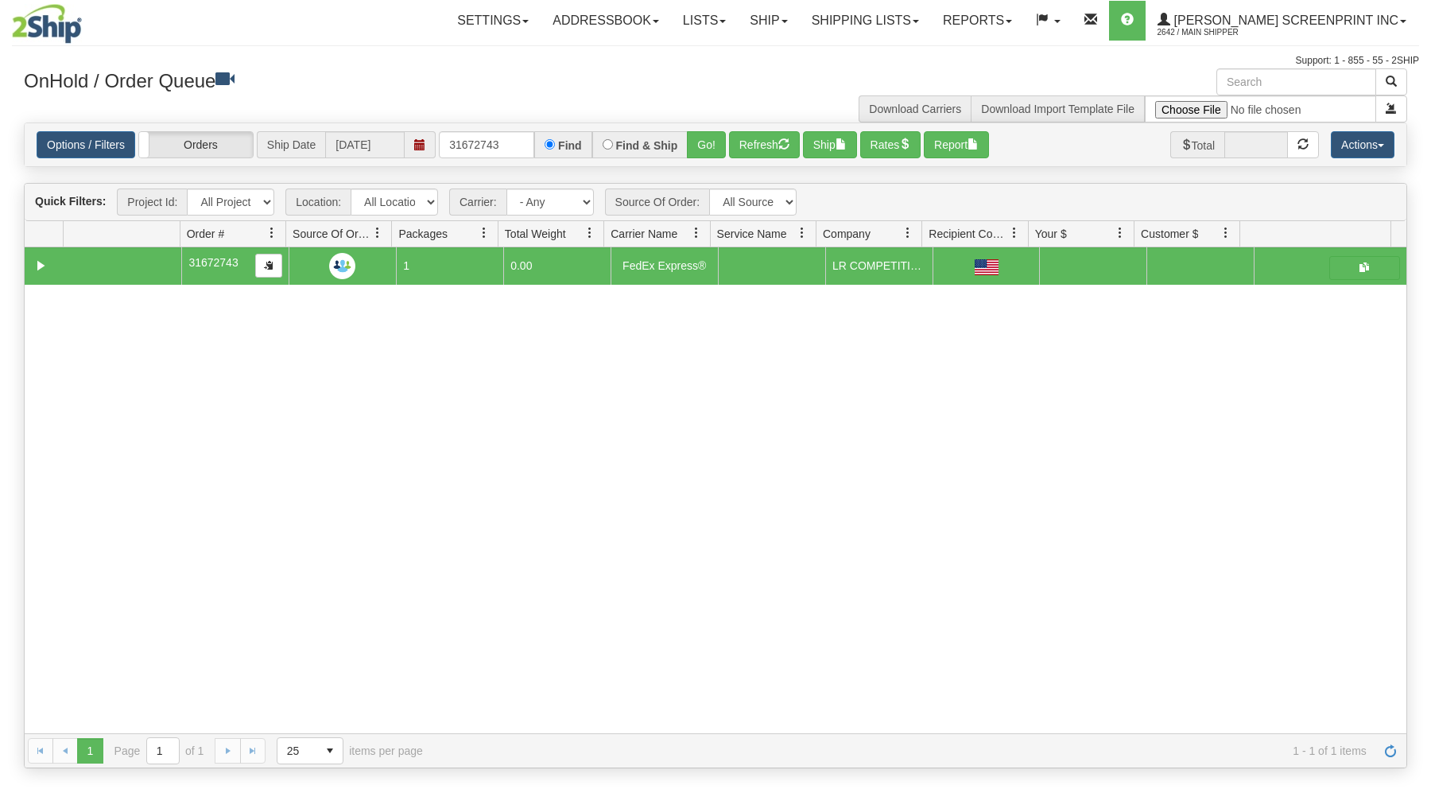  Describe the element at coordinates (1364, 268) in the screenshot. I see `button: Shipping Documents` at that location.